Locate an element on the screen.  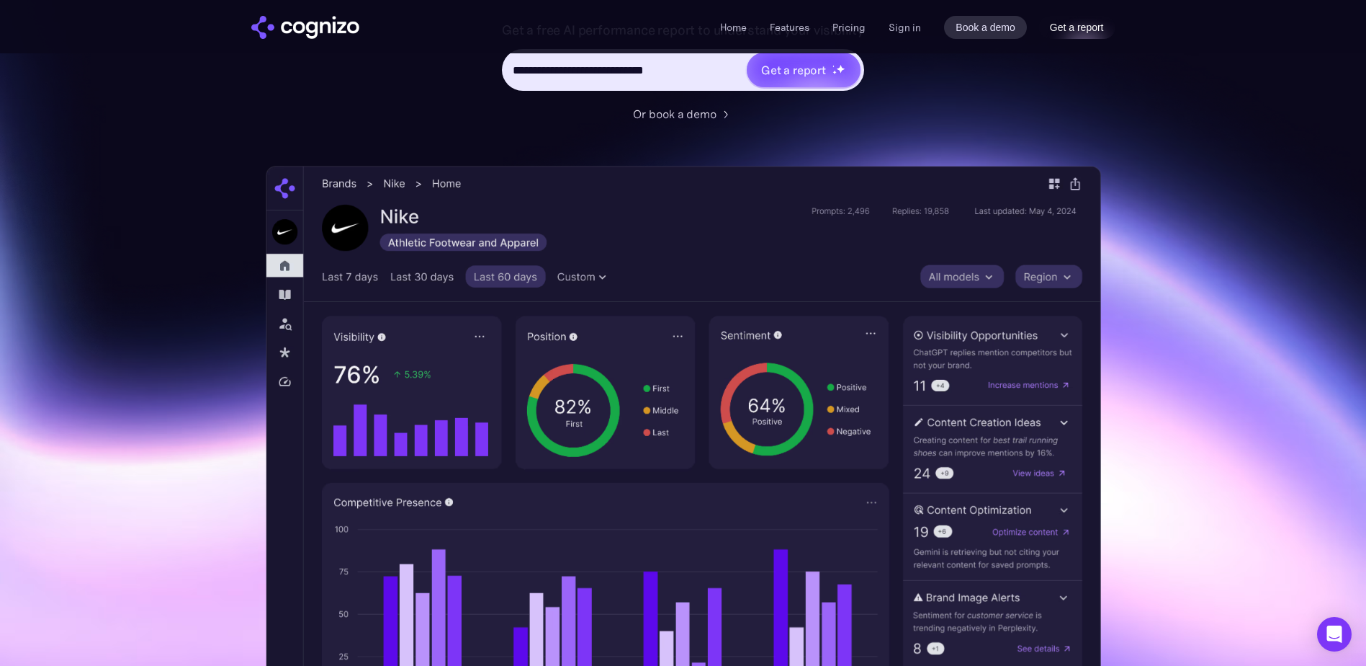
a: Or book a demo is located at coordinates (684, 114).